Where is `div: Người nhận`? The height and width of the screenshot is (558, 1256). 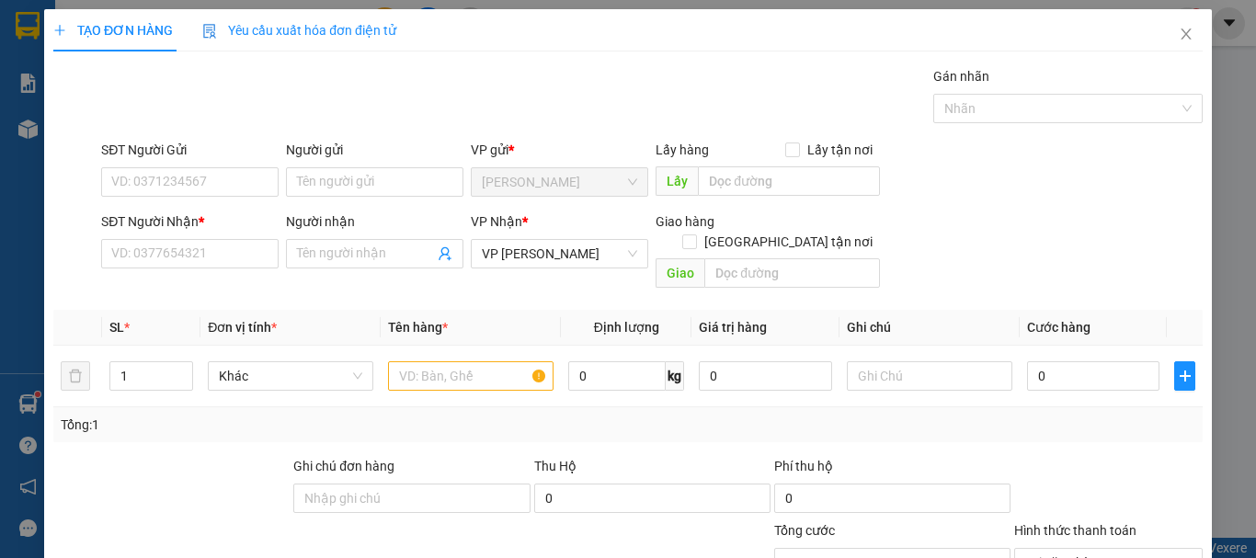
div: Người nhận is located at coordinates (374, 222).